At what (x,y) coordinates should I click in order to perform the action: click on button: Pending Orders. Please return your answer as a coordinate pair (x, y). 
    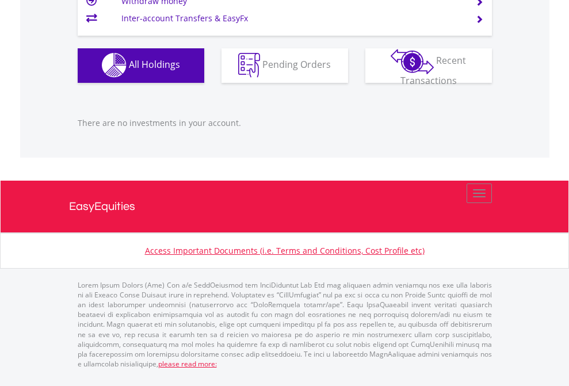
    Looking at the image, I should click on (285, 66).